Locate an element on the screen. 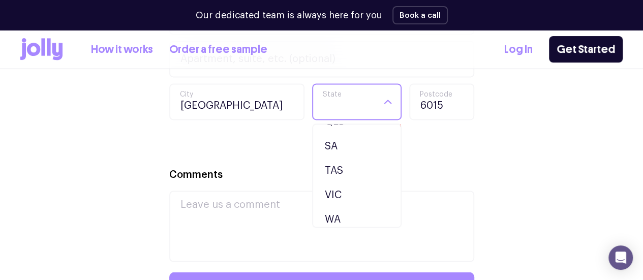  input: Search for option is located at coordinates (348, 102).